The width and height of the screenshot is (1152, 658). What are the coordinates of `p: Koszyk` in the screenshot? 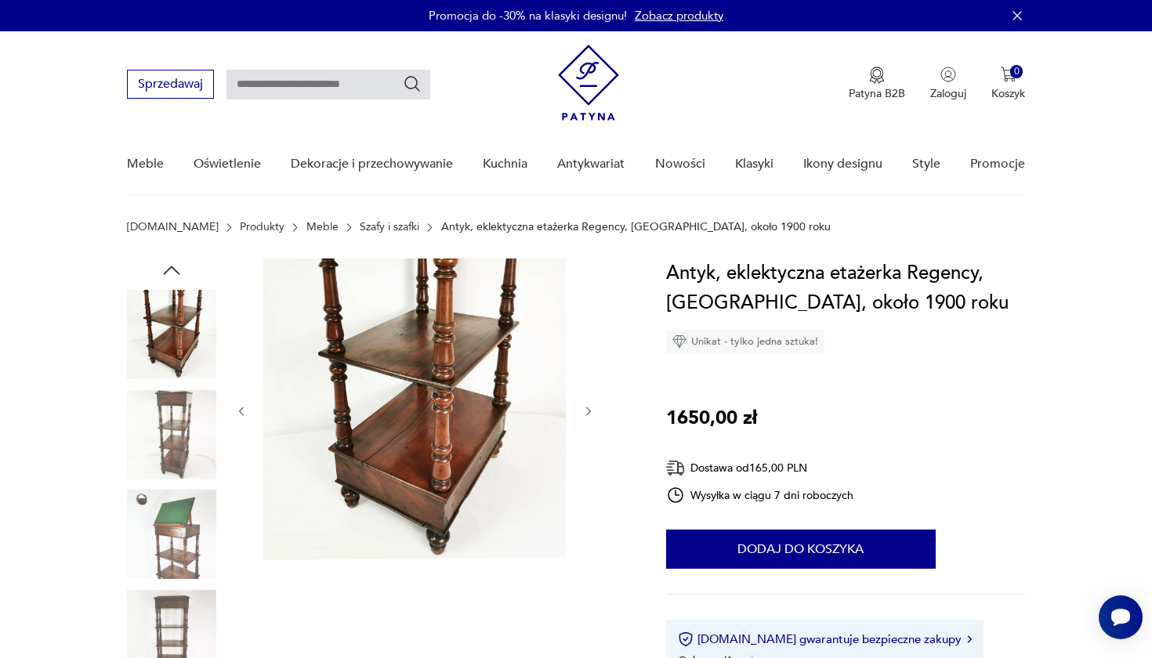 It's located at (1008, 93).